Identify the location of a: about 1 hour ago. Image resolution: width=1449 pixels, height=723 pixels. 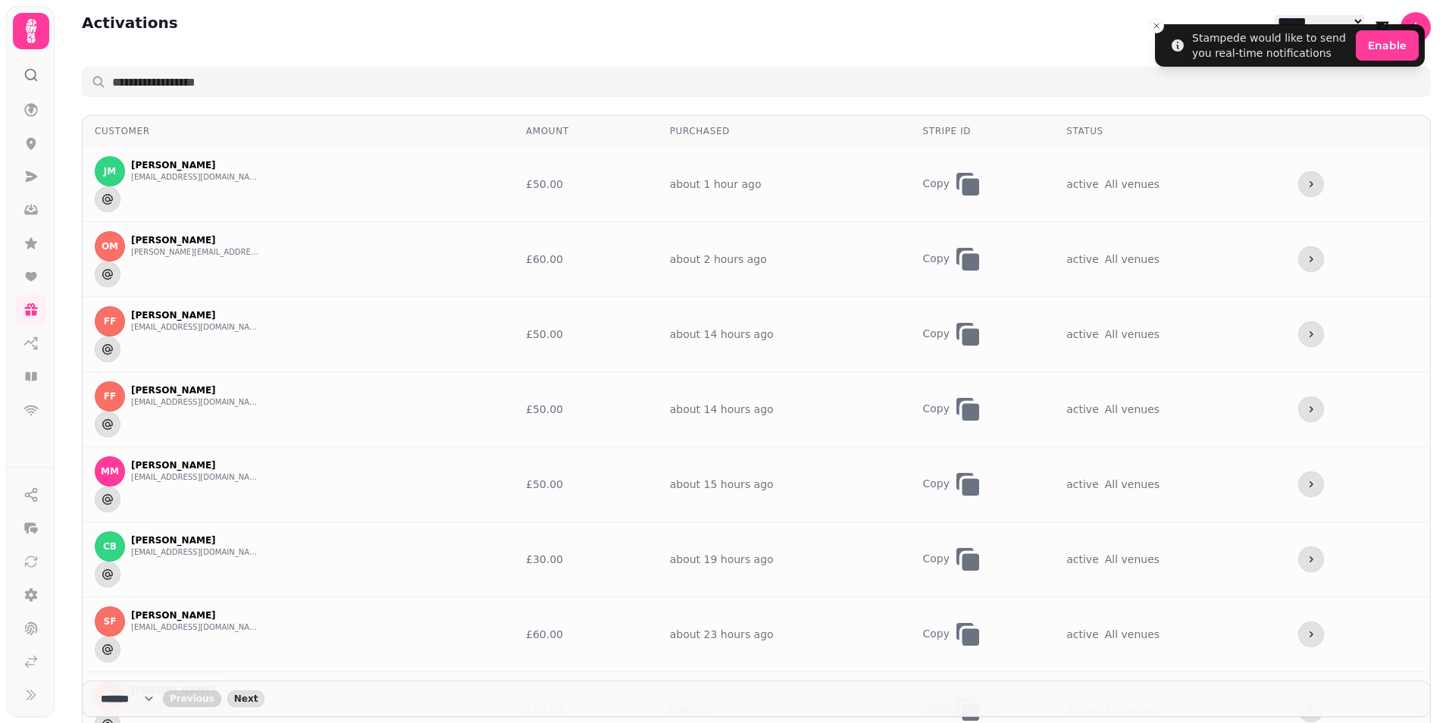
(715, 184).